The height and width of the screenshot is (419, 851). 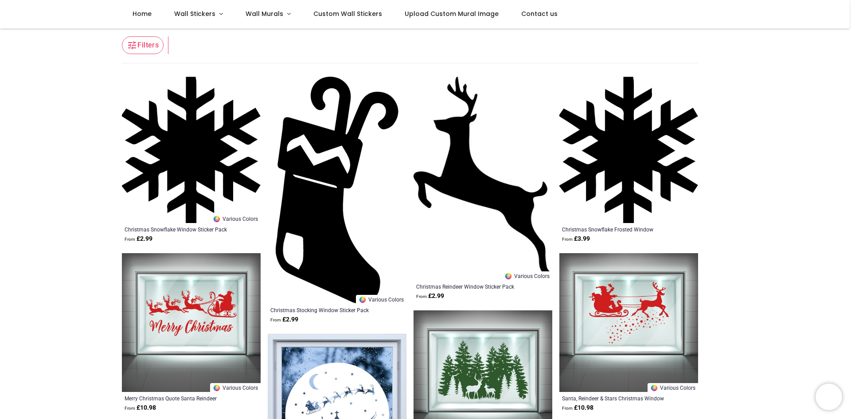 I want to click on div: Christmas Snowflake Frosted Window Sticker Pack, so click(x=615, y=229).